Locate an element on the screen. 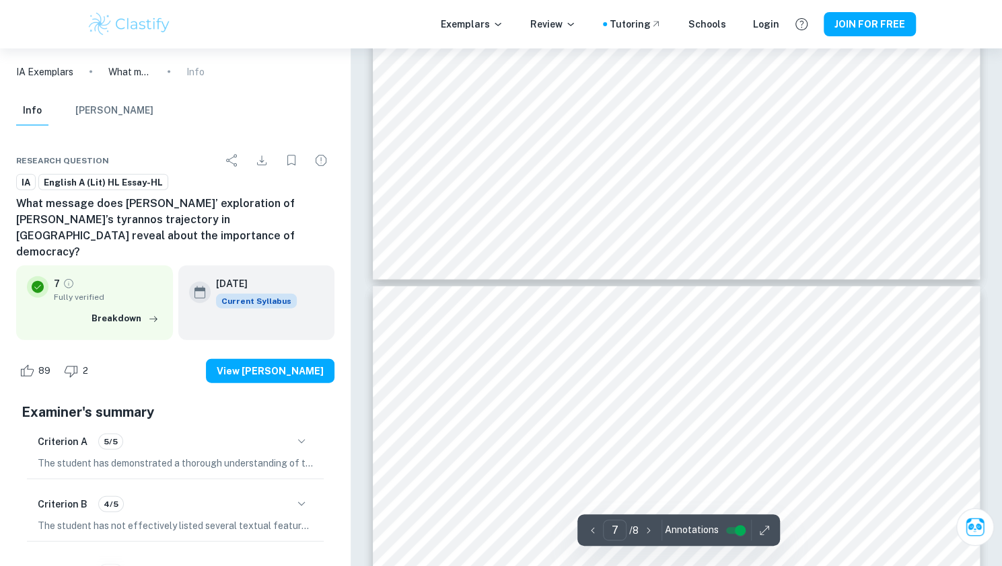 Image resolution: width=1002 pixels, height=566 pixels. h5: Examiner's summary is located at coordinates (175, 412).